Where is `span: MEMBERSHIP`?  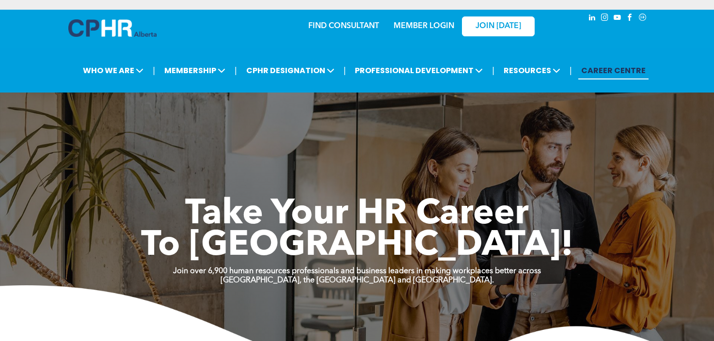 span: MEMBERSHIP is located at coordinates (195, 70).